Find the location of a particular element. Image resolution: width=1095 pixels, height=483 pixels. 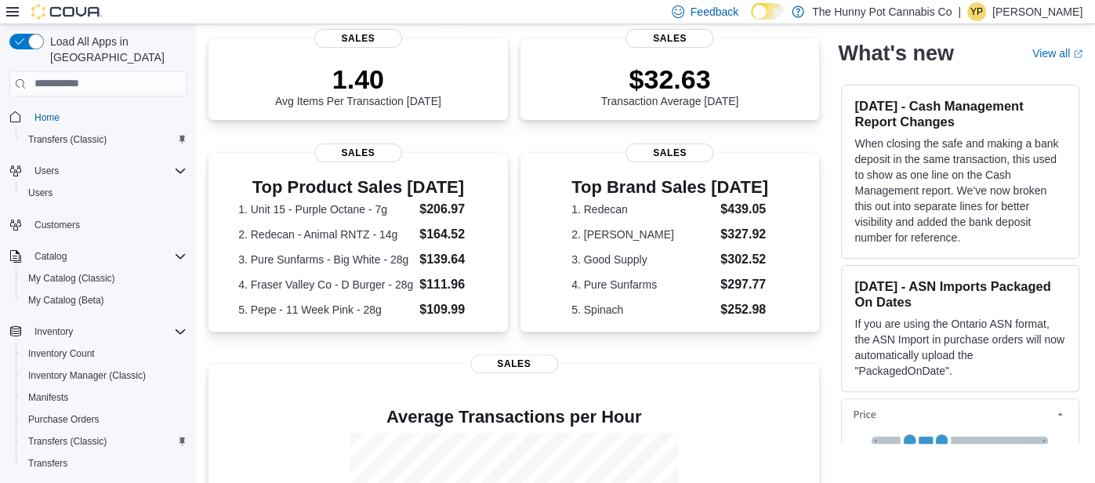

a: My Catalog (Beta) is located at coordinates (66, 300).